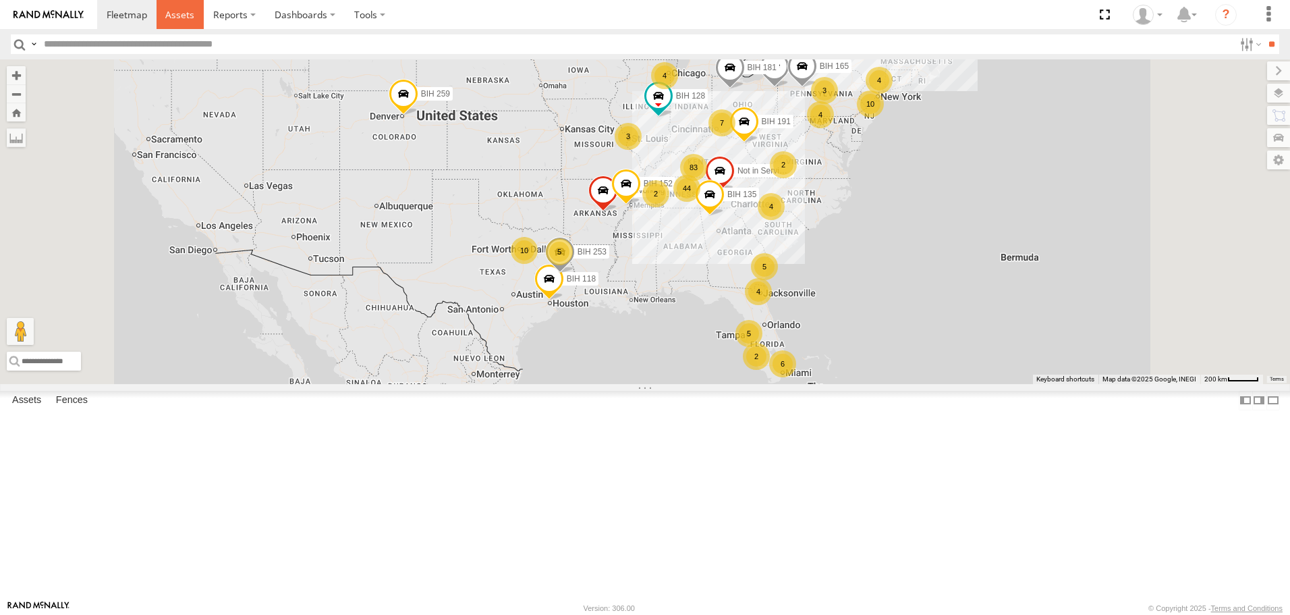 The image size is (1290, 615). Describe the element at coordinates (1066, 379) in the screenshot. I see `button: Keyboard shortcuts` at that location.